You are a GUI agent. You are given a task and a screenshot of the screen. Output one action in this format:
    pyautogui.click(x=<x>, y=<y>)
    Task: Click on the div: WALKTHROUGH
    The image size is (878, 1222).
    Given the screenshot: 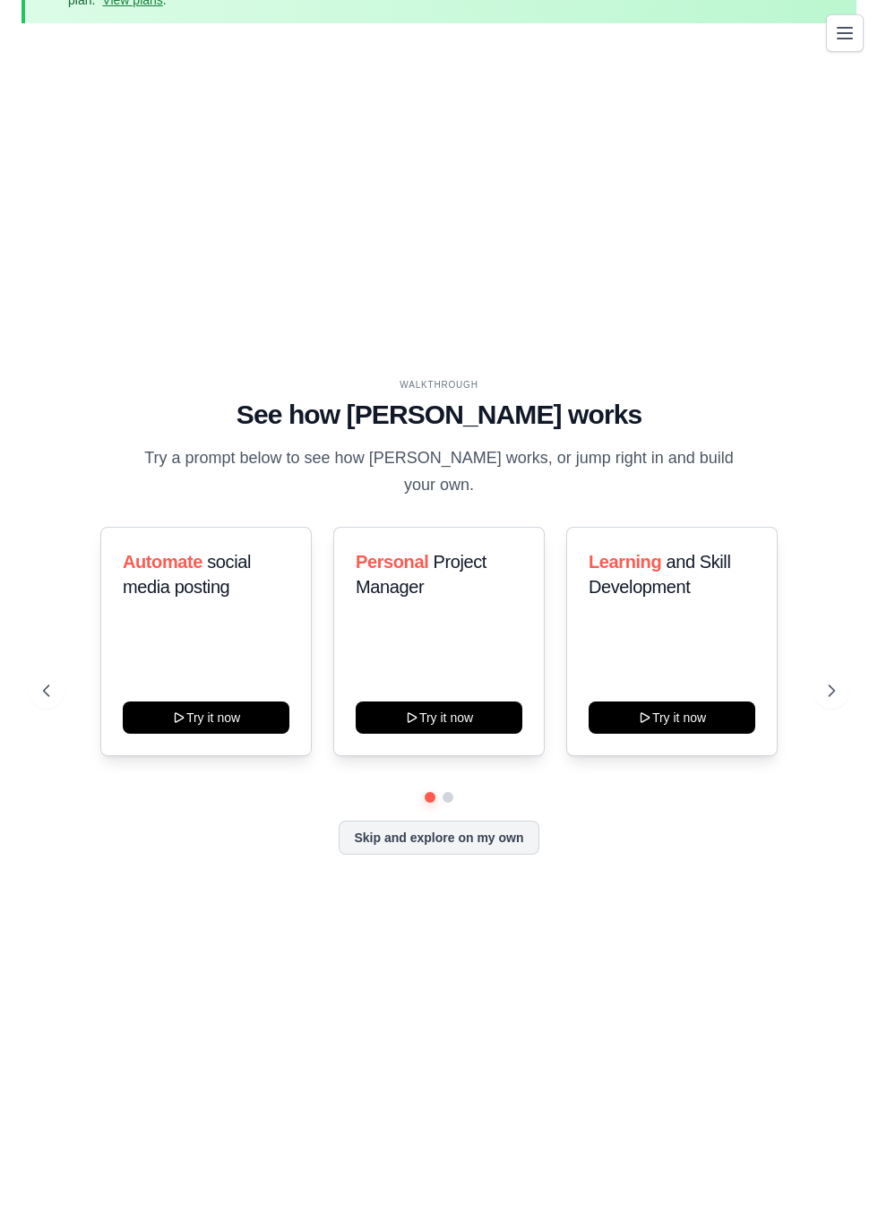 What is the action you would take?
    pyautogui.click(x=439, y=384)
    